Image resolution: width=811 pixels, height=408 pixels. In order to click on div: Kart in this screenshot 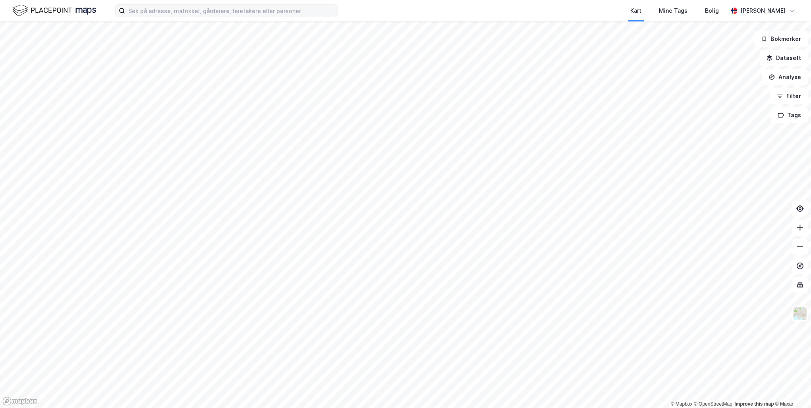, I will do `click(636, 11)`.